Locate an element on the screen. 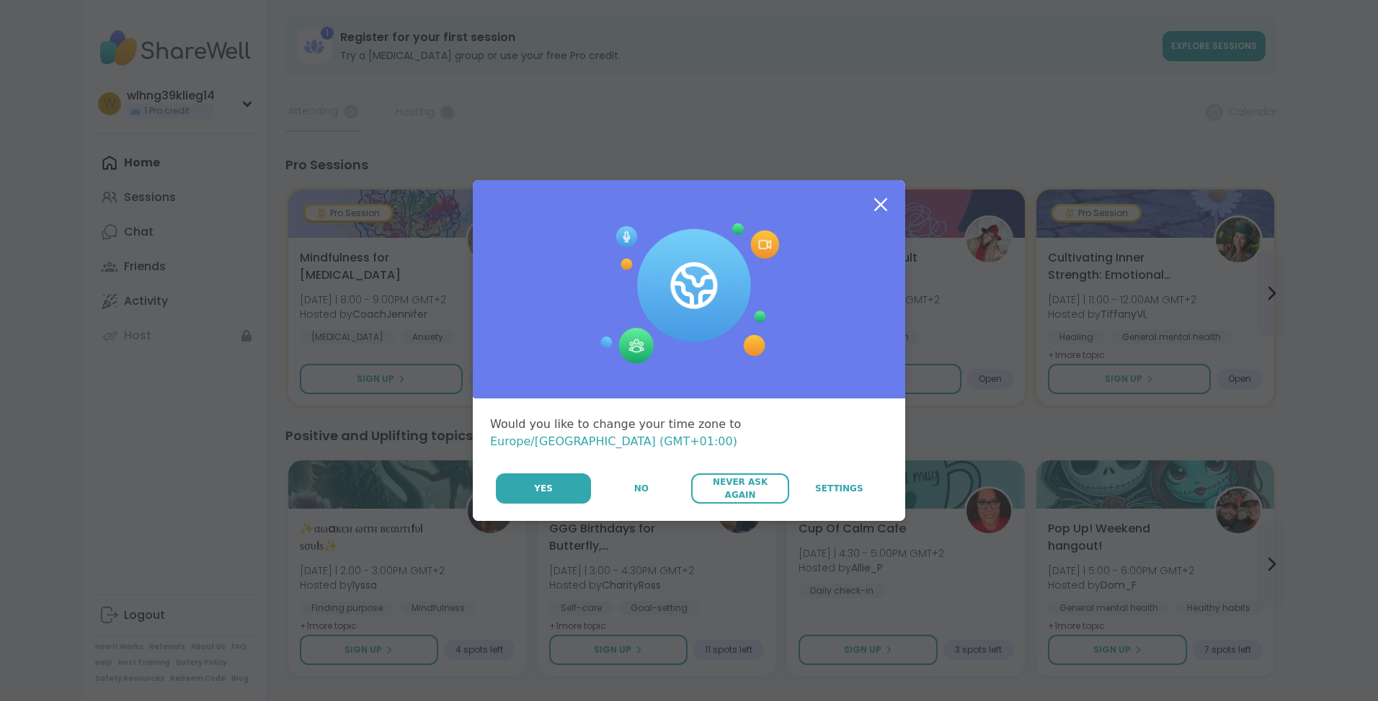 The width and height of the screenshot is (1378, 701). a: Settings is located at coordinates (839, 489).